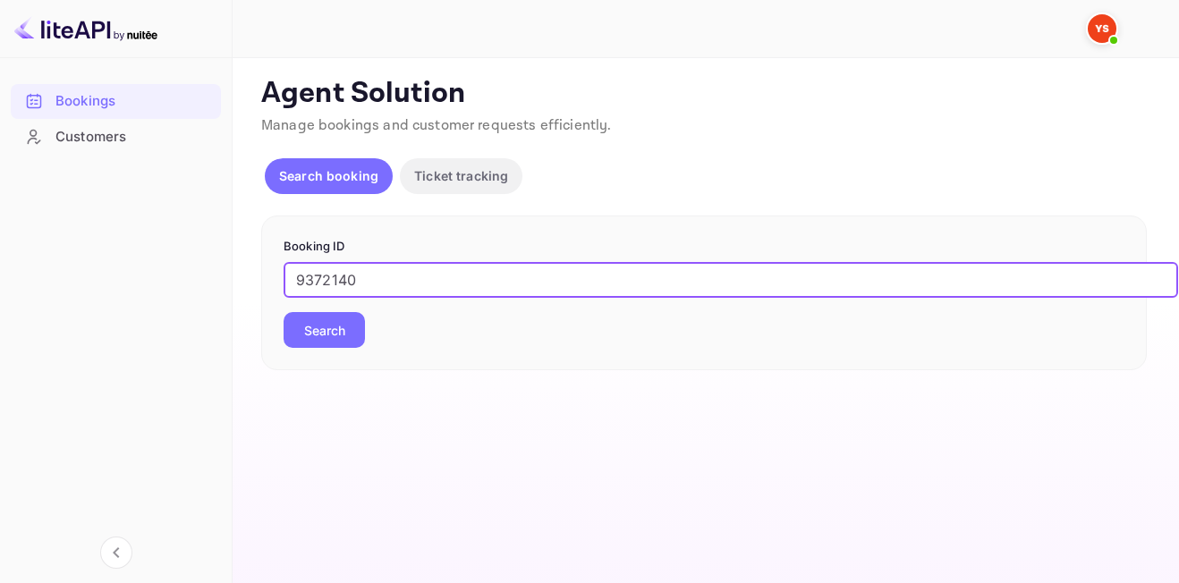 This screenshot has width=1179, height=583. What do you see at coordinates (436, 125) in the screenshot?
I see `span: Manage bookings and customer requests efficiently.` at bounding box center [436, 125].